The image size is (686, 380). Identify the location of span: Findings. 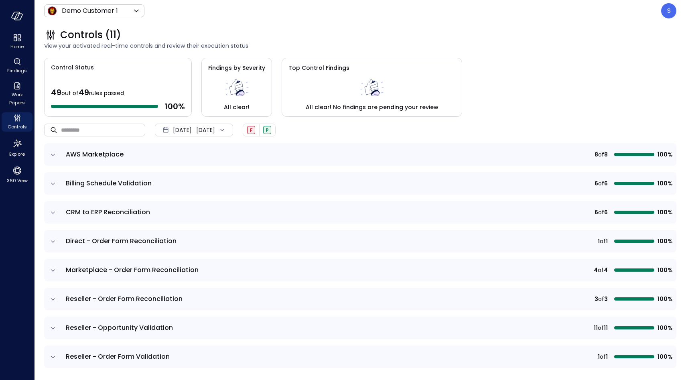
(17, 71).